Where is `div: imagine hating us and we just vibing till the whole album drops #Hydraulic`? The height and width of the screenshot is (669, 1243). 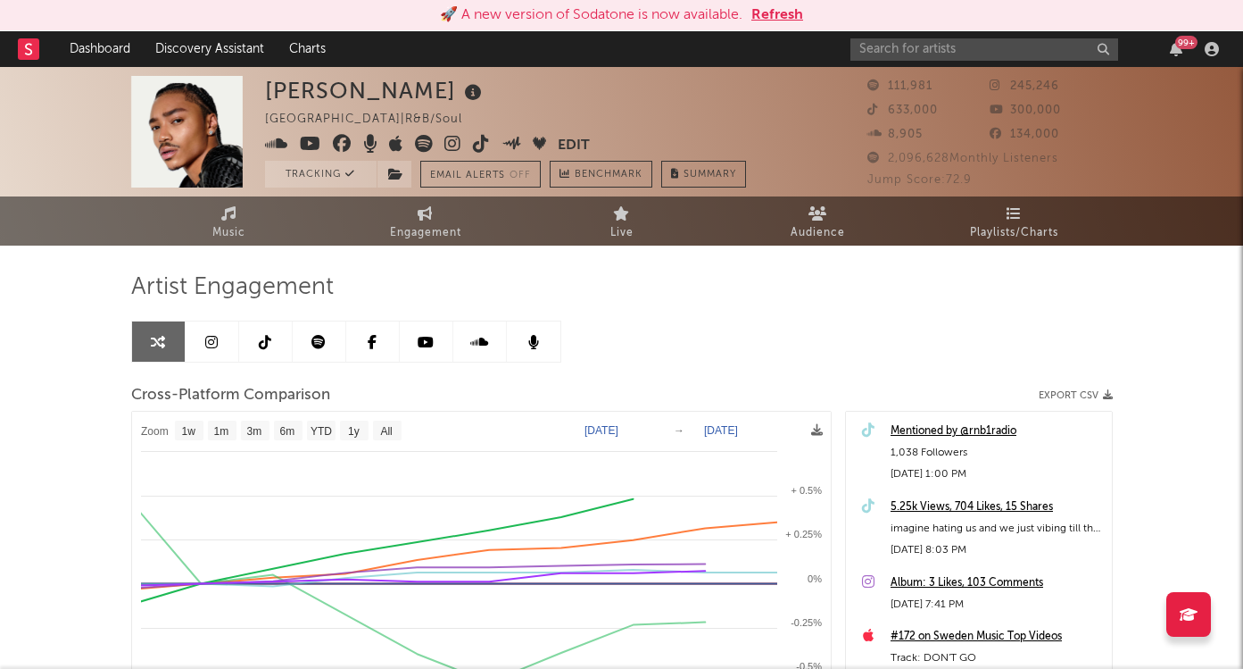
div: imagine hating us and we just vibing till the whole album drops #Hydraulic is located at coordinates (997, 528).